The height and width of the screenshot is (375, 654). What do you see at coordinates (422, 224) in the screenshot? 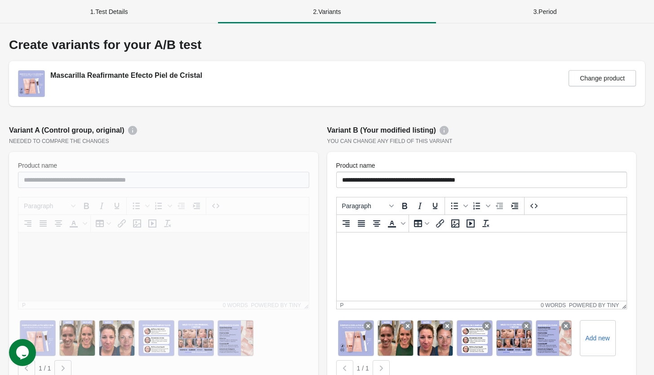
I see `button: Table` at bounding box center [422, 224].